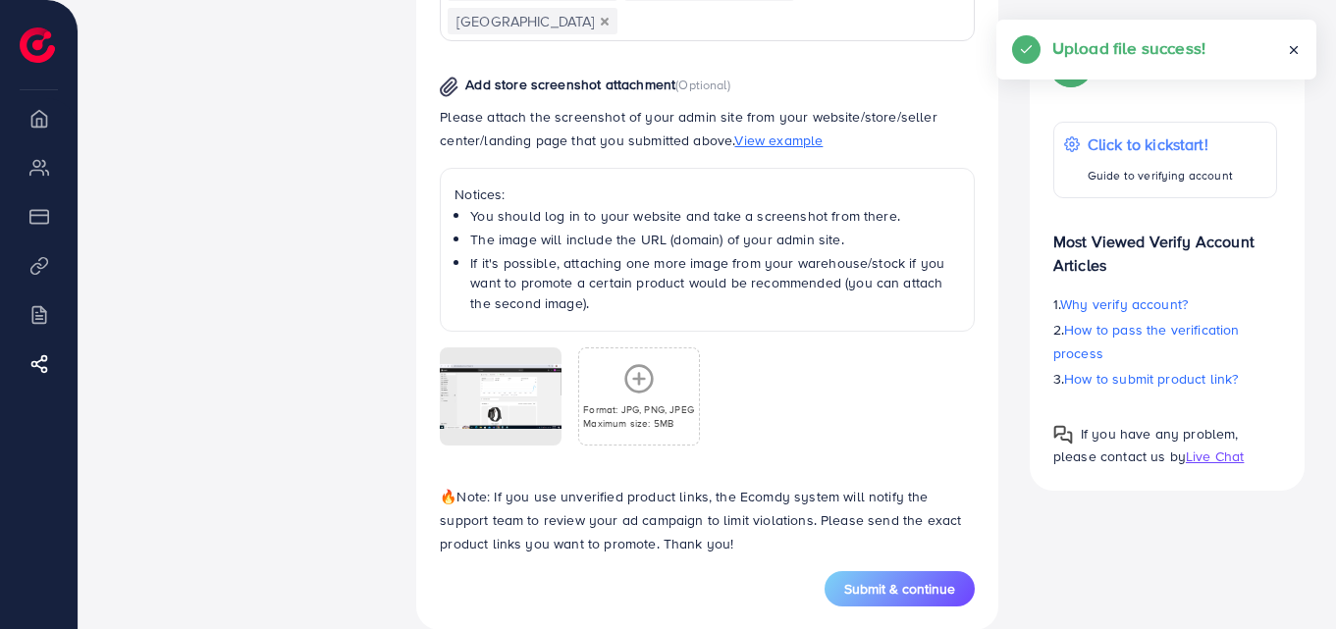 The image size is (1336, 629). What do you see at coordinates (1166, 304) in the screenshot?
I see `p: 1.` at bounding box center [1166, 304].